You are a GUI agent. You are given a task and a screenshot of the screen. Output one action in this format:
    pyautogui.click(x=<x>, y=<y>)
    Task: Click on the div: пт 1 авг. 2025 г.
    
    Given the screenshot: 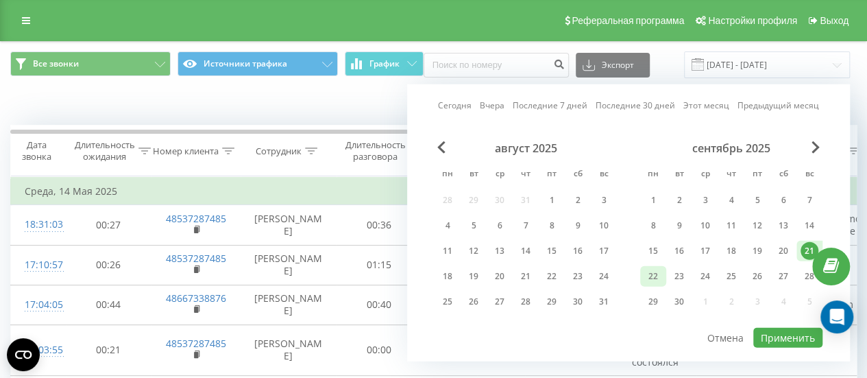 What is the action you would take?
    pyautogui.click(x=552, y=200)
    